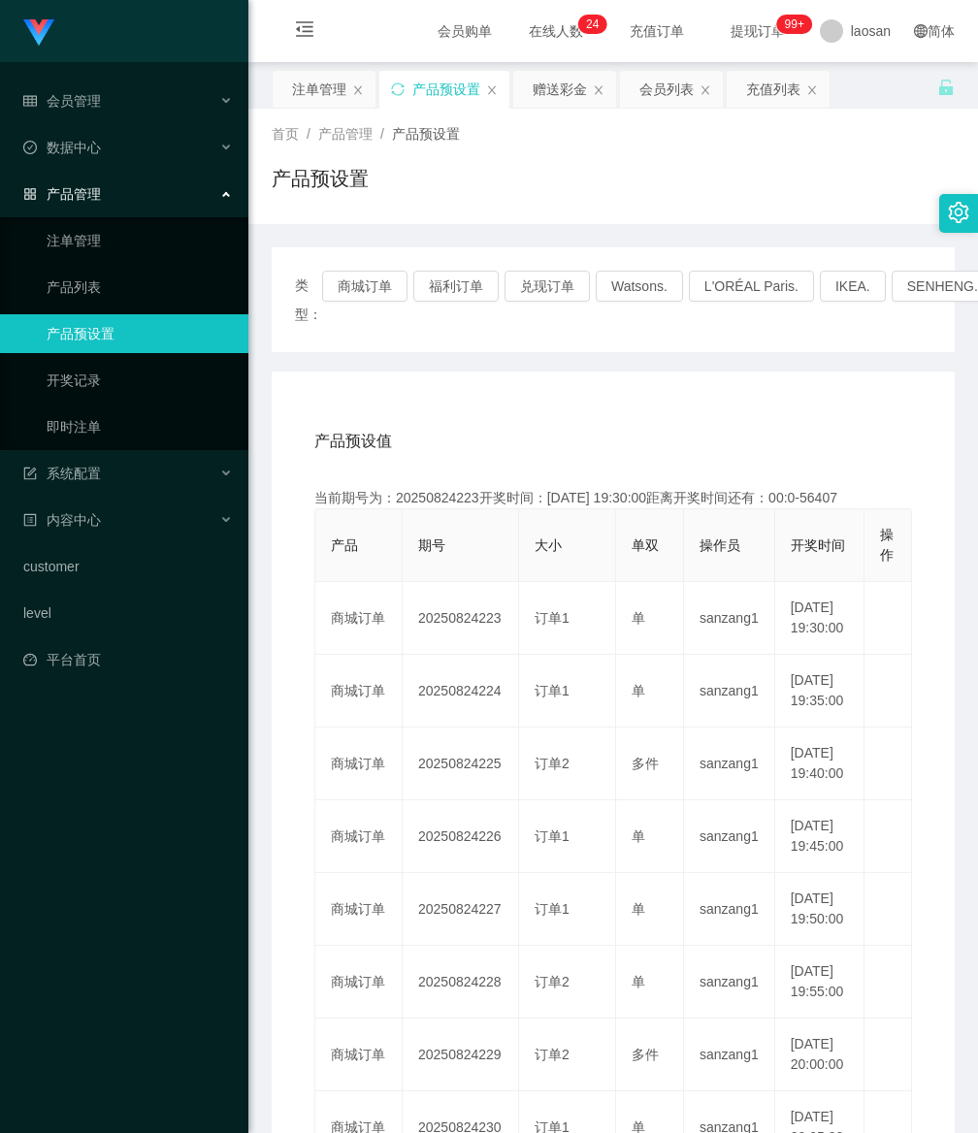 This screenshot has height=1133, width=978. Describe the element at coordinates (432, 545) in the screenshot. I see `span: 期号` at that location.